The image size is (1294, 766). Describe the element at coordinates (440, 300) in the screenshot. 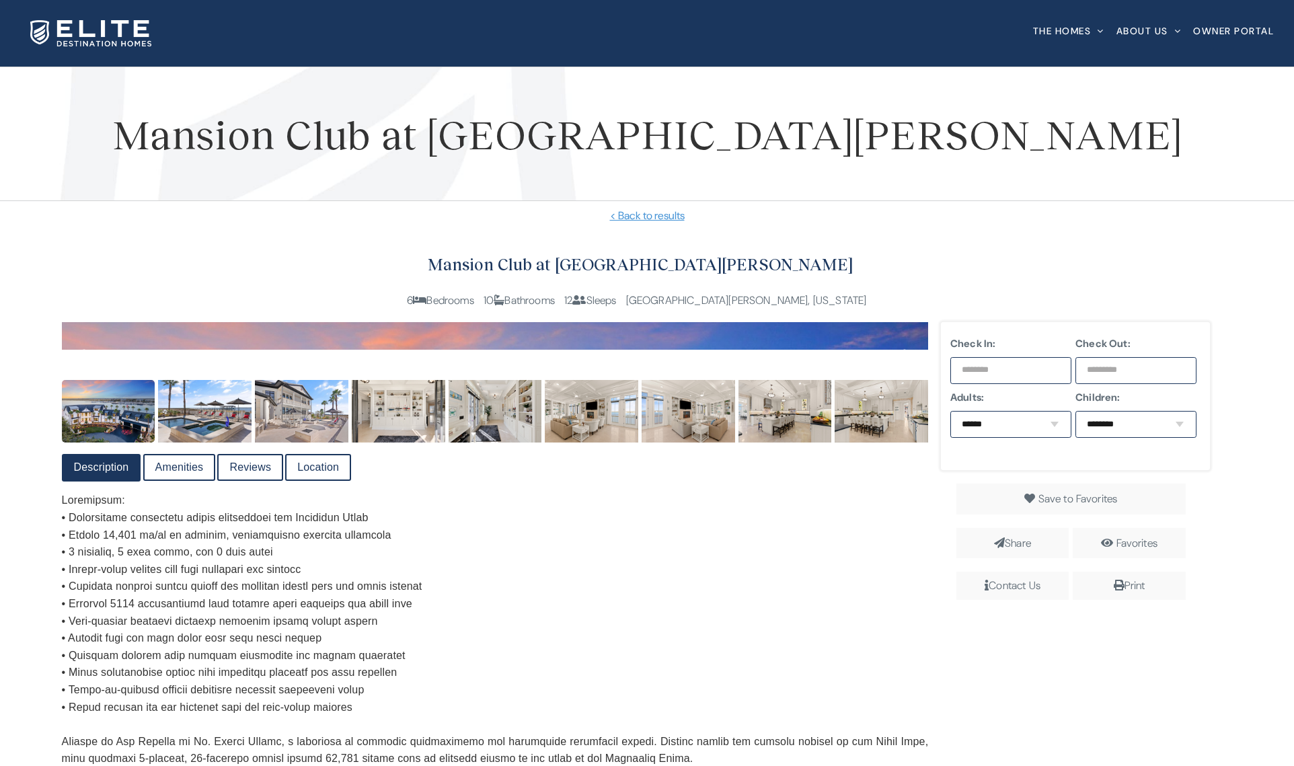

I see `span: 6 Bedrooms` at that location.